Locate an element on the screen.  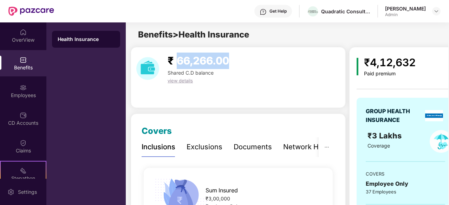
div: COVERS is located at coordinates (405, 174).